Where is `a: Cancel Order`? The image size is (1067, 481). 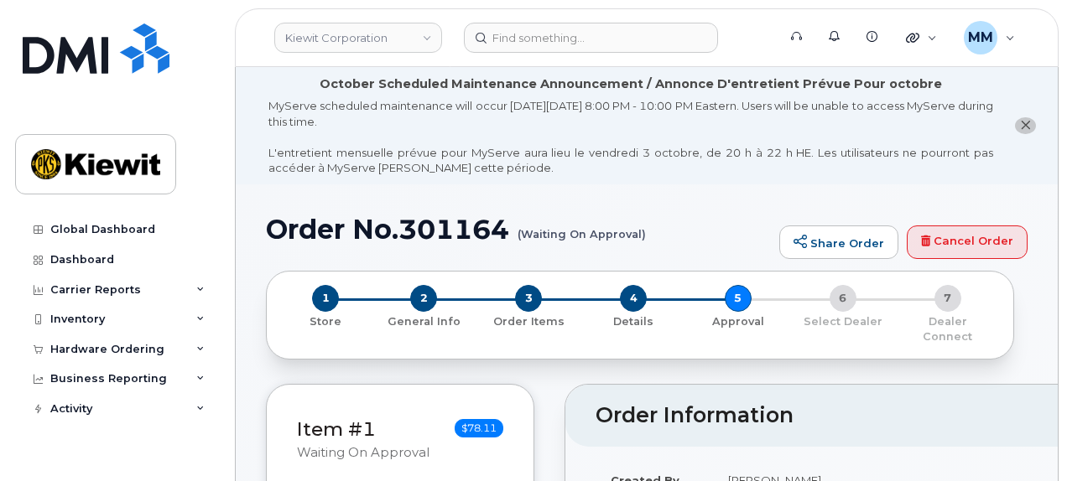
a: Cancel Order is located at coordinates (967, 242).